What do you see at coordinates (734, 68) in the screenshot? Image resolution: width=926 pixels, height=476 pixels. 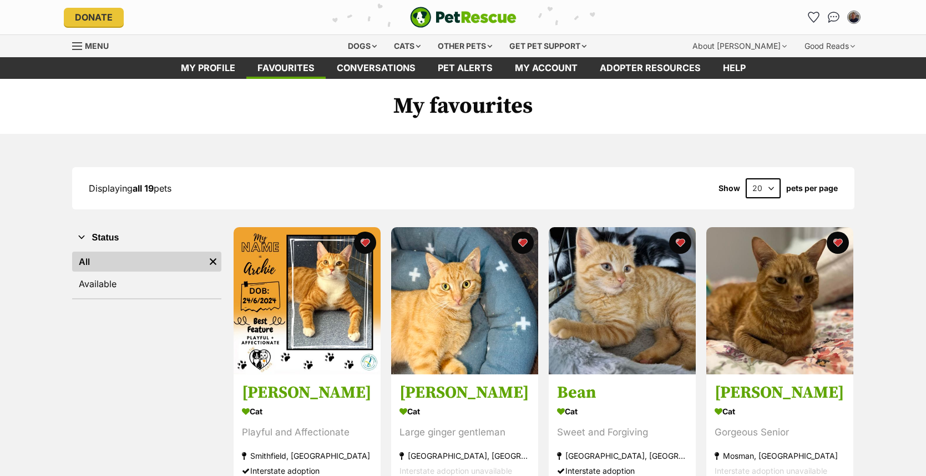 I see `a: Help` at bounding box center [734, 68].